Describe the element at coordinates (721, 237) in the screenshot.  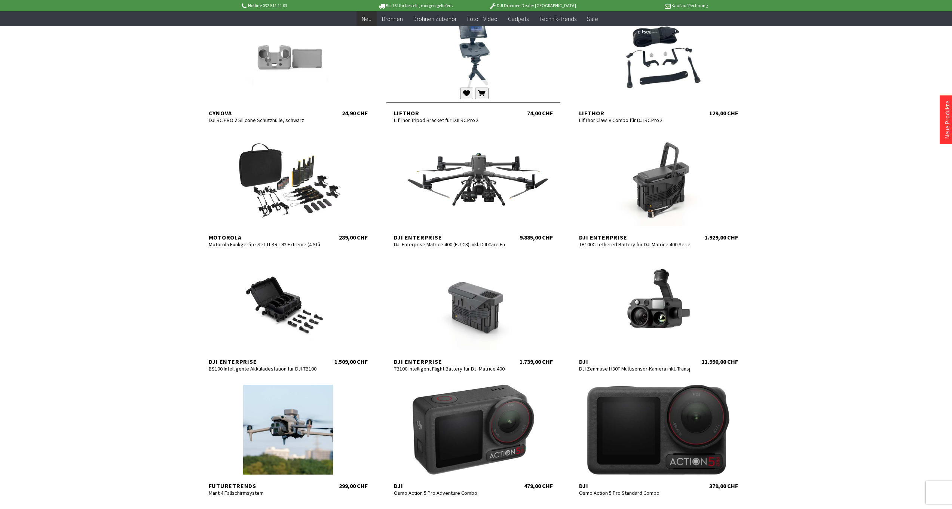
I see `div: 1.929,00 CHF` at that location.